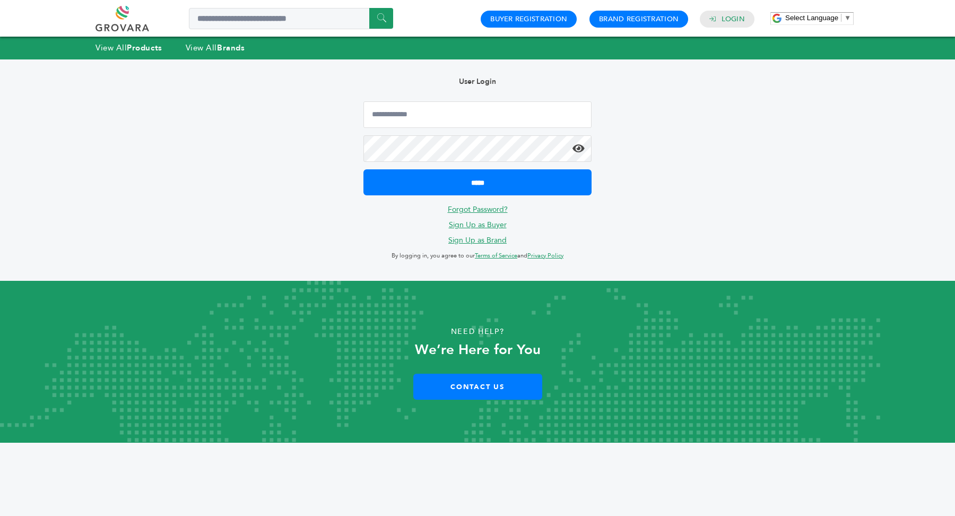 Image resolution: width=955 pixels, height=516 pixels. What do you see at coordinates (477, 209) in the screenshot?
I see `a: Forgot Password?` at bounding box center [477, 209].